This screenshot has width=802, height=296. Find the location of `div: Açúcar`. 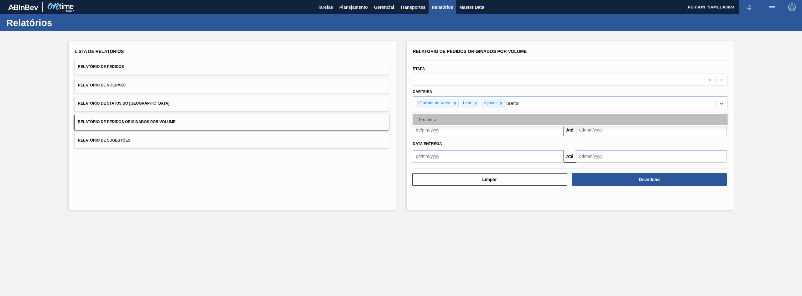

div: Açúcar is located at coordinates (490, 103).